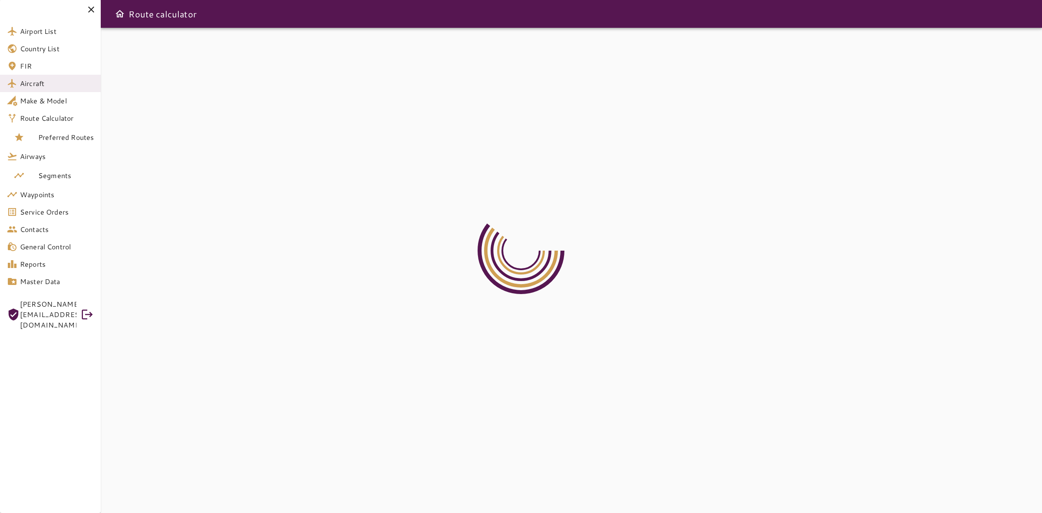  I want to click on span: Master Data, so click(57, 281).